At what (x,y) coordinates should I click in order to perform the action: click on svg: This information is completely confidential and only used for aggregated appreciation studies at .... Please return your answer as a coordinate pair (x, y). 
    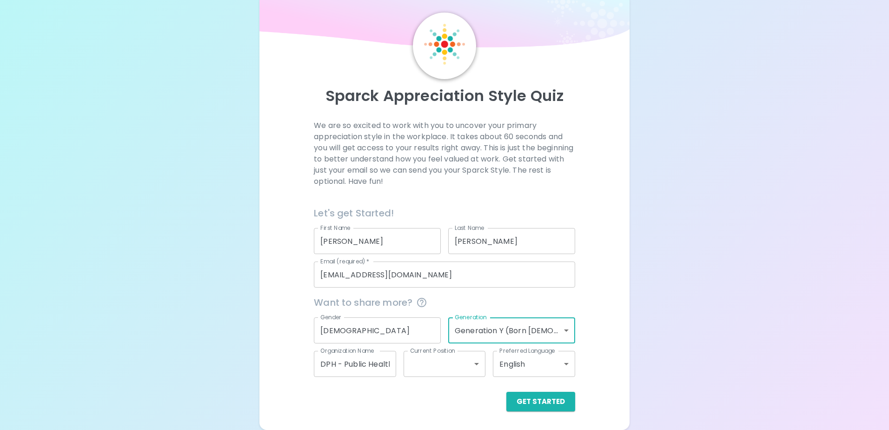
    Looking at the image, I should click on (422, 302).